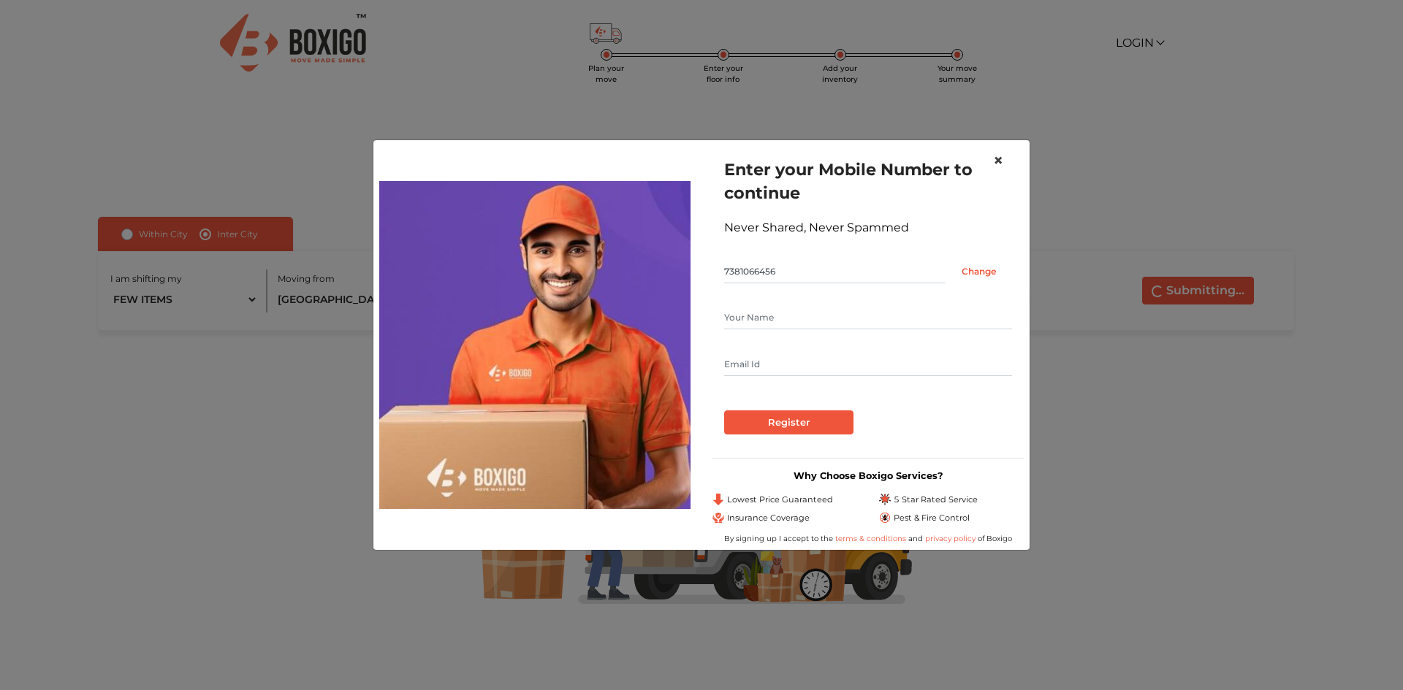 This screenshot has width=1403, height=690. What do you see at coordinates (868, 228) in the screenshot?
I see `div: Never Shared, Never Spammed` at bounding box center [868, 228].